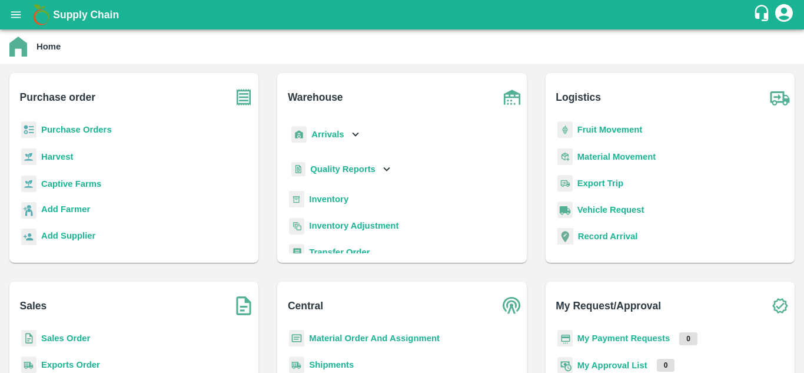 This screenshot has width=804, height=373. What do you see at coordinates (86, 15) in the screenshot?
I see `b: Supply Chain` at bounding box center [86, 15].